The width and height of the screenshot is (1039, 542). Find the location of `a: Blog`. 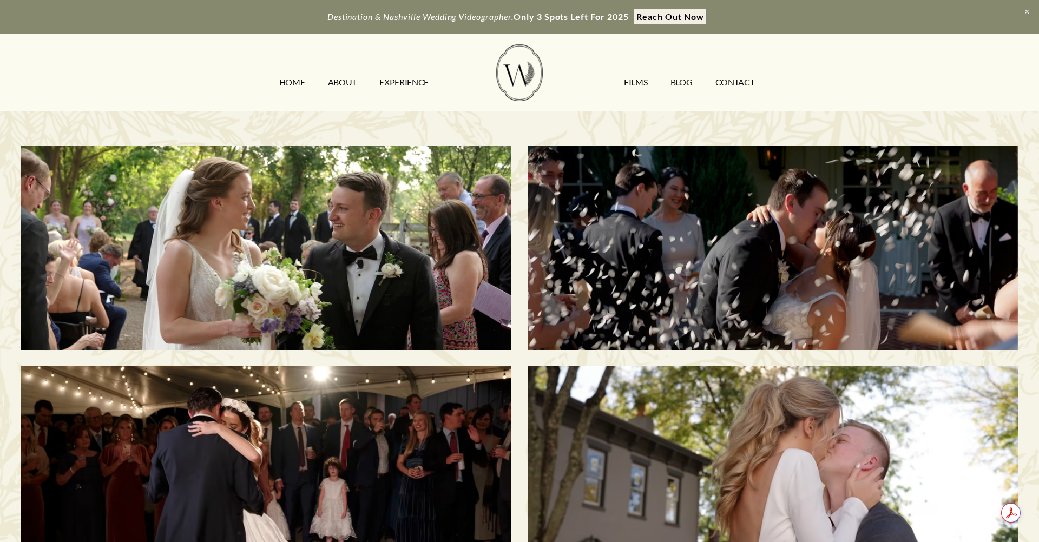

a: Blog is located at coordinates (681, 83).